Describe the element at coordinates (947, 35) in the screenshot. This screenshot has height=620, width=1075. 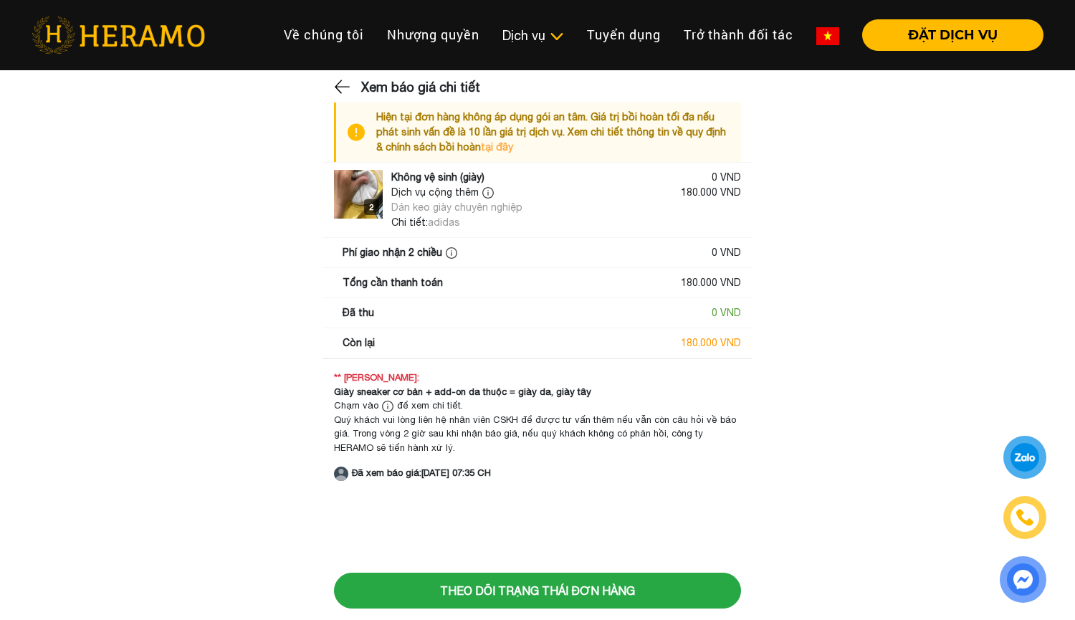
I see `a: ĐẶT DỊCH VỤ` at that location.